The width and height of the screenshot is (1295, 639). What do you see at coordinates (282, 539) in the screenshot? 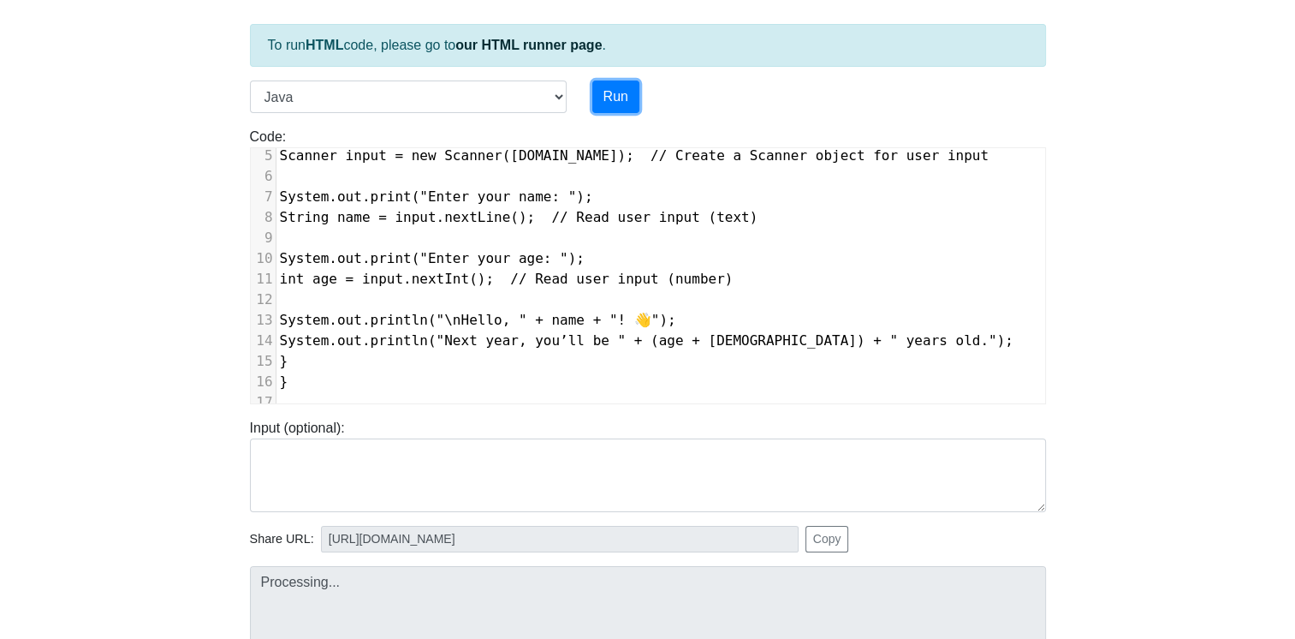
I see `span: Share URL:` at bounding box center [282, 539].